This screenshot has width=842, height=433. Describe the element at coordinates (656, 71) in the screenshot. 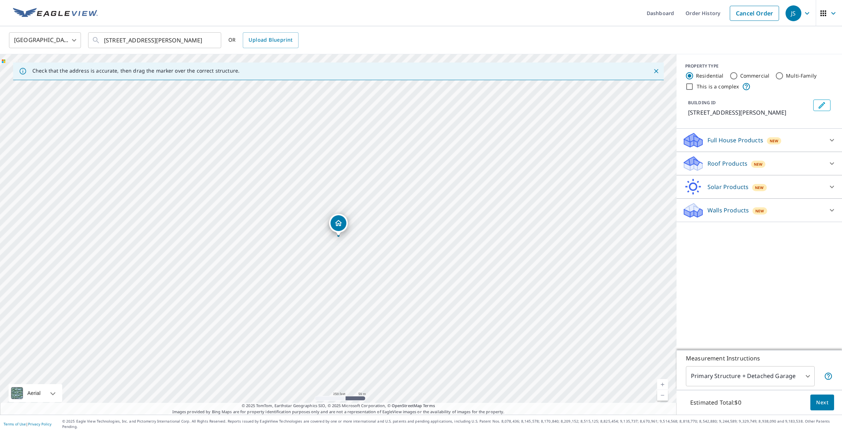

I see `button: Close` at that location.